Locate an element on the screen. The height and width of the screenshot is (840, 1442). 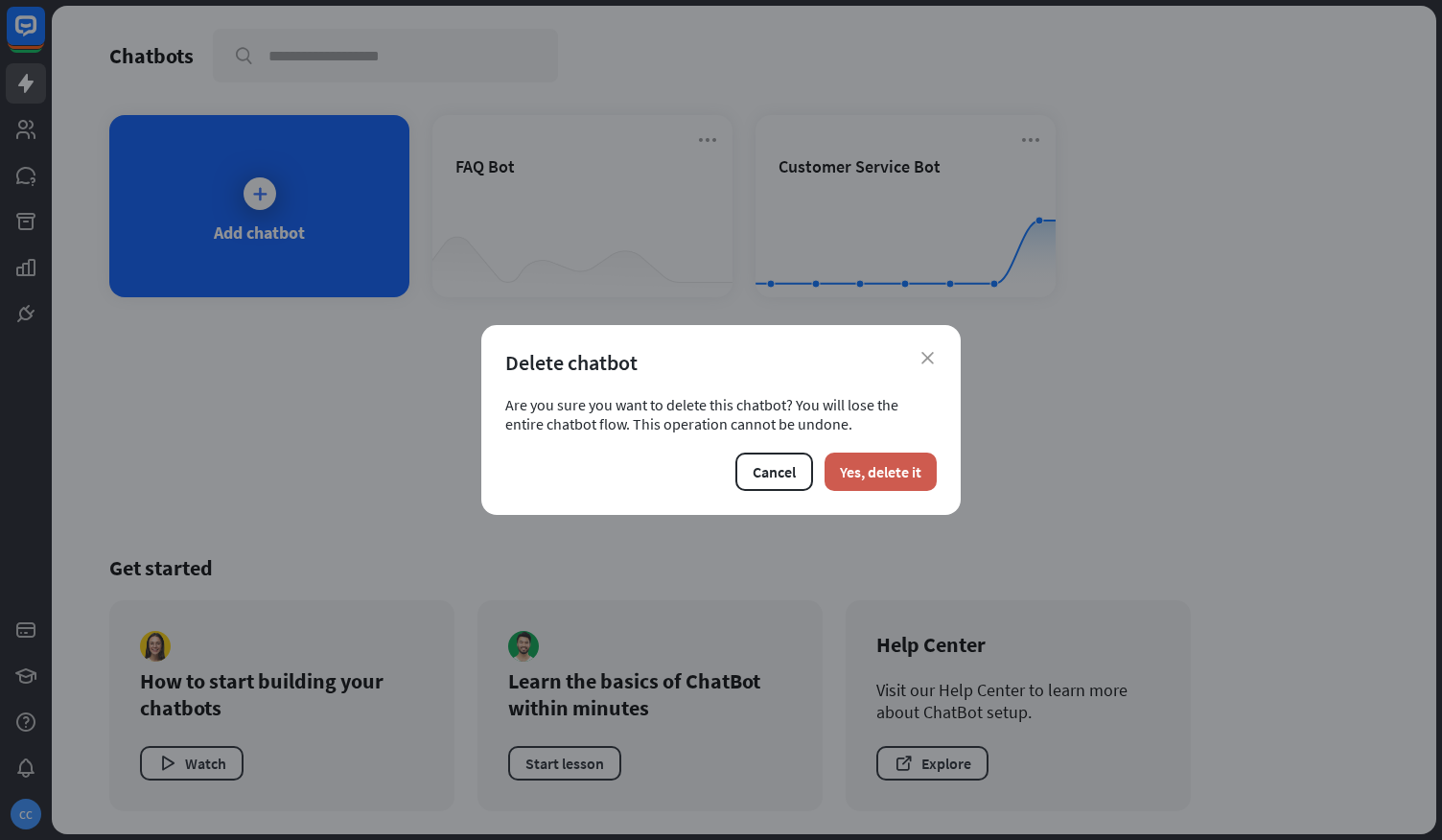
div: Delete chatbot is located at coordinates (721, 363).